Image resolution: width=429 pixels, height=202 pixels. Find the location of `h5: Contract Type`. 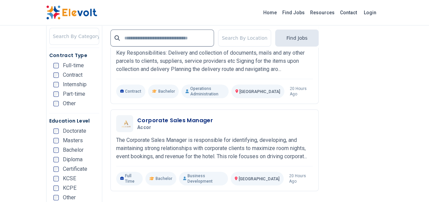

h5: Contract Type is located at coordinates (74, 55).